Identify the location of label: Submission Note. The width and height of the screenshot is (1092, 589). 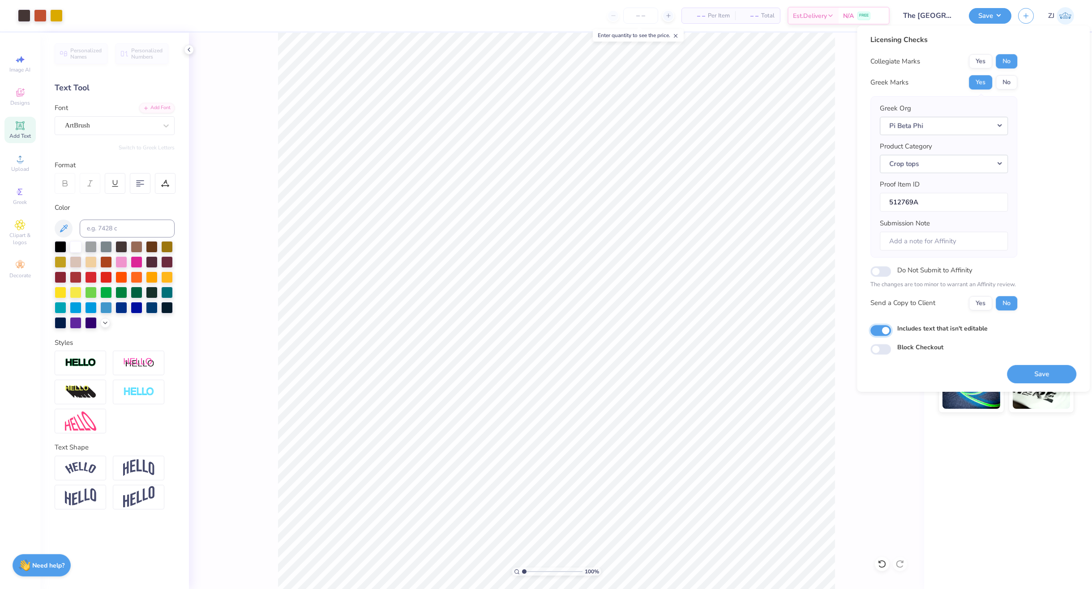
(905, 223).